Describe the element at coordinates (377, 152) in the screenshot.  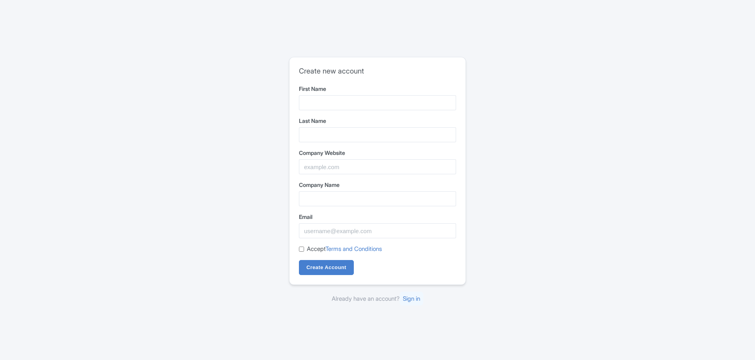
I see `label: Company Website` at that location.